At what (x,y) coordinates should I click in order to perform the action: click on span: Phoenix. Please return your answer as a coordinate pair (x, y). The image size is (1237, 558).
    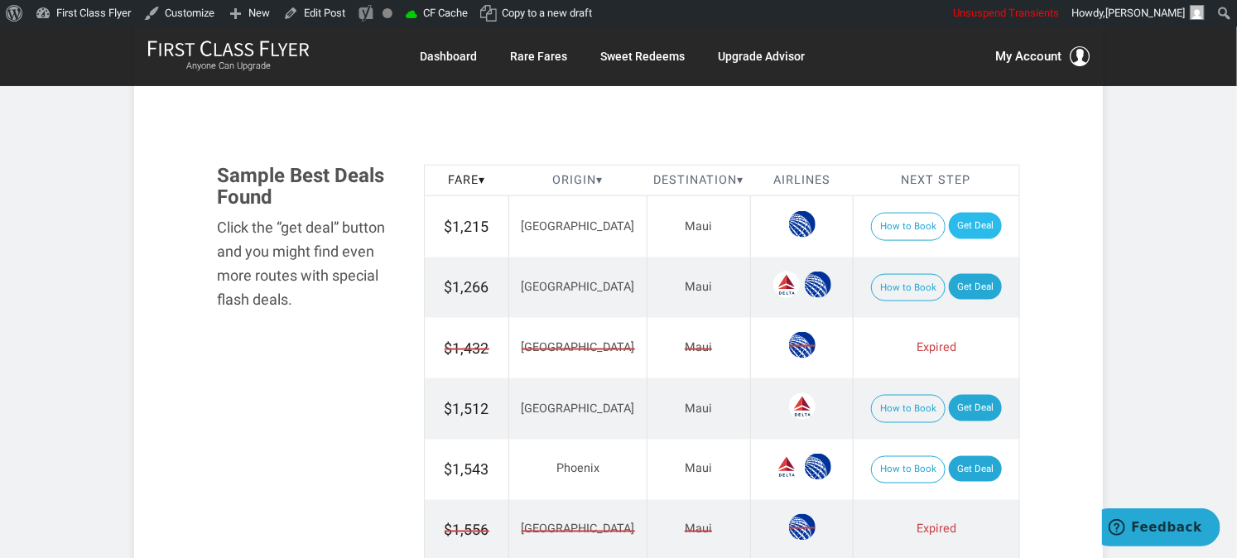
    Looking at the image, I should click on (578, 469).